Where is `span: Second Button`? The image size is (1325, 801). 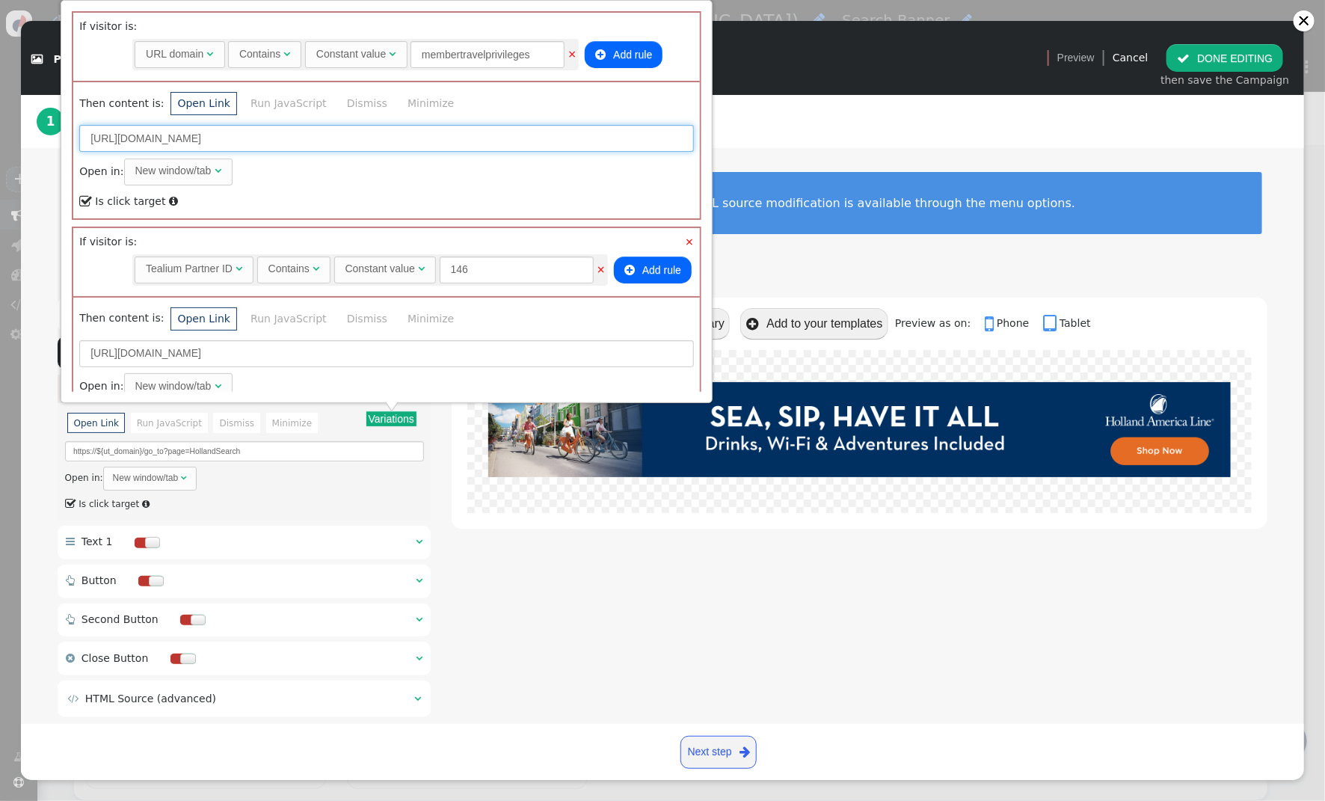 span: Second Button is located at coordinates (120, 619).